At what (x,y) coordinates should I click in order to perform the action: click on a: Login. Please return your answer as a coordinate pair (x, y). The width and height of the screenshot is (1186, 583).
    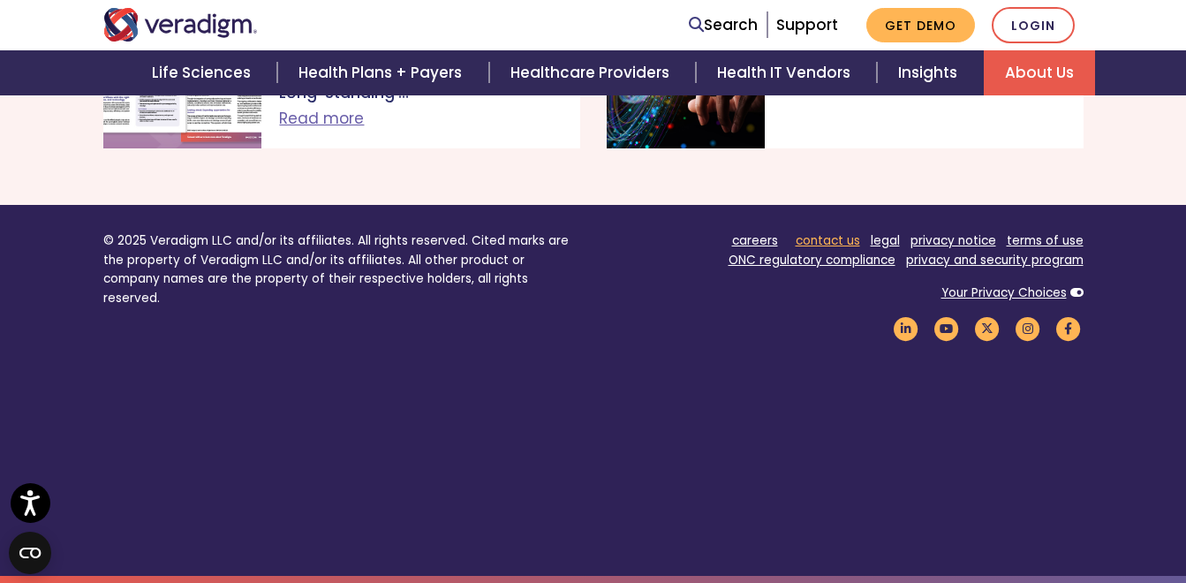
    Looking at the image, I should click on (1033, 25).